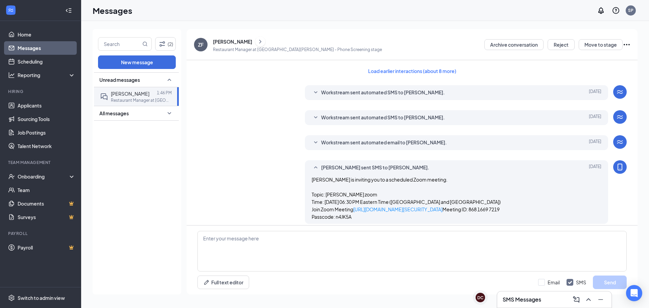 This screenshot has width=649, height=308. What do you see at coordinates (164, 93) in the screenshot?
I see `p: 1:46 PM` at bounding box center [164, 93].